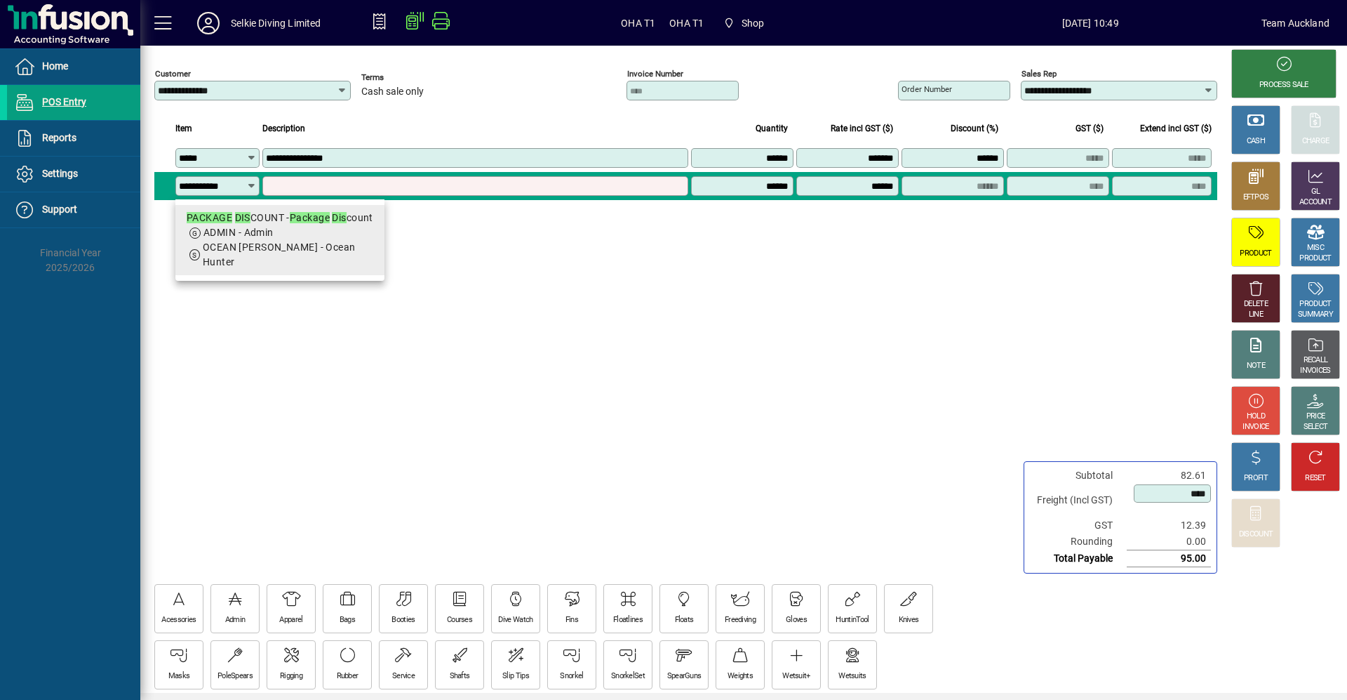 This screenshot has height=700, width=1347. I want to click on span: Home, so click(55, 66).